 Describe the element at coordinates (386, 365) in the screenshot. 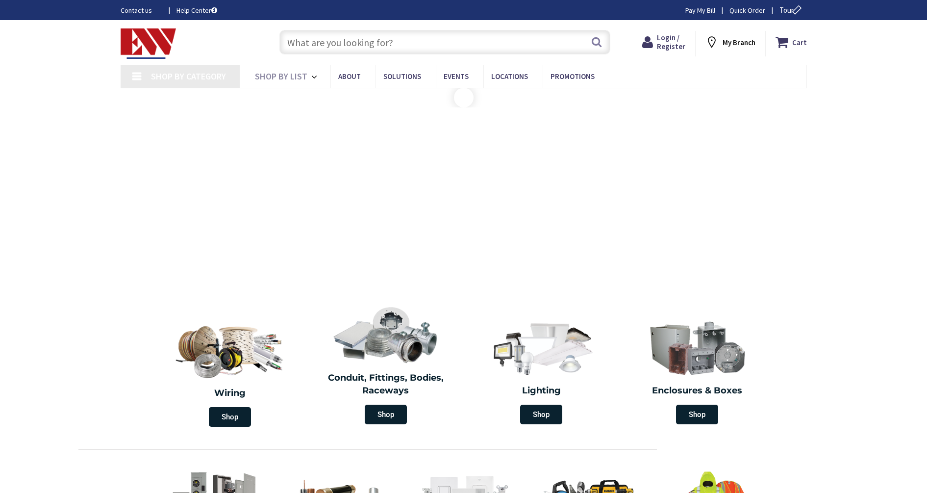

I see `a: Conduit, Fittings, Bodies, Raceways Shop` at that location.